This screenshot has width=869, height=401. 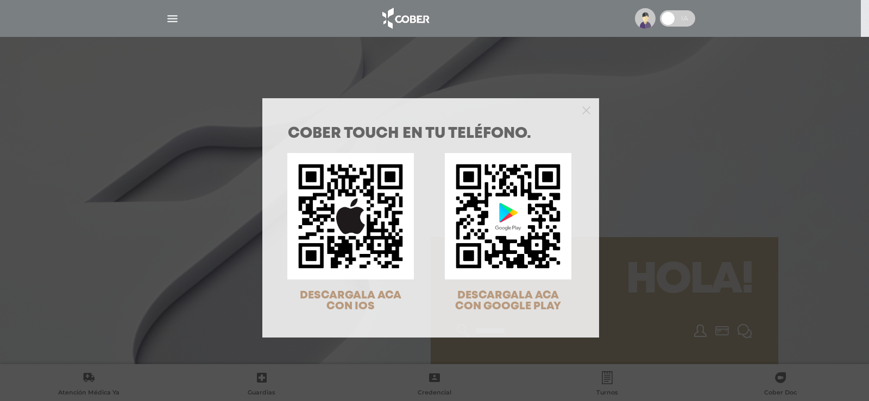 I want to click on button: Close, so click(x=586, y=110).